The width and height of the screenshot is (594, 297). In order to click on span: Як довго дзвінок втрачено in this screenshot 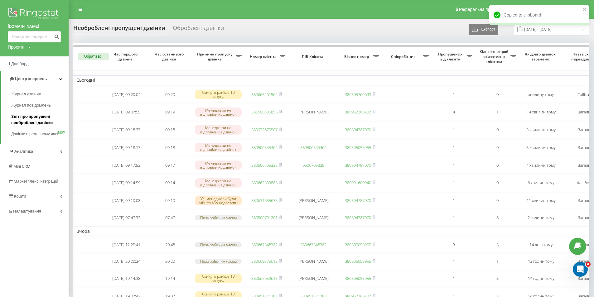, I will do `click(541, 56)`.